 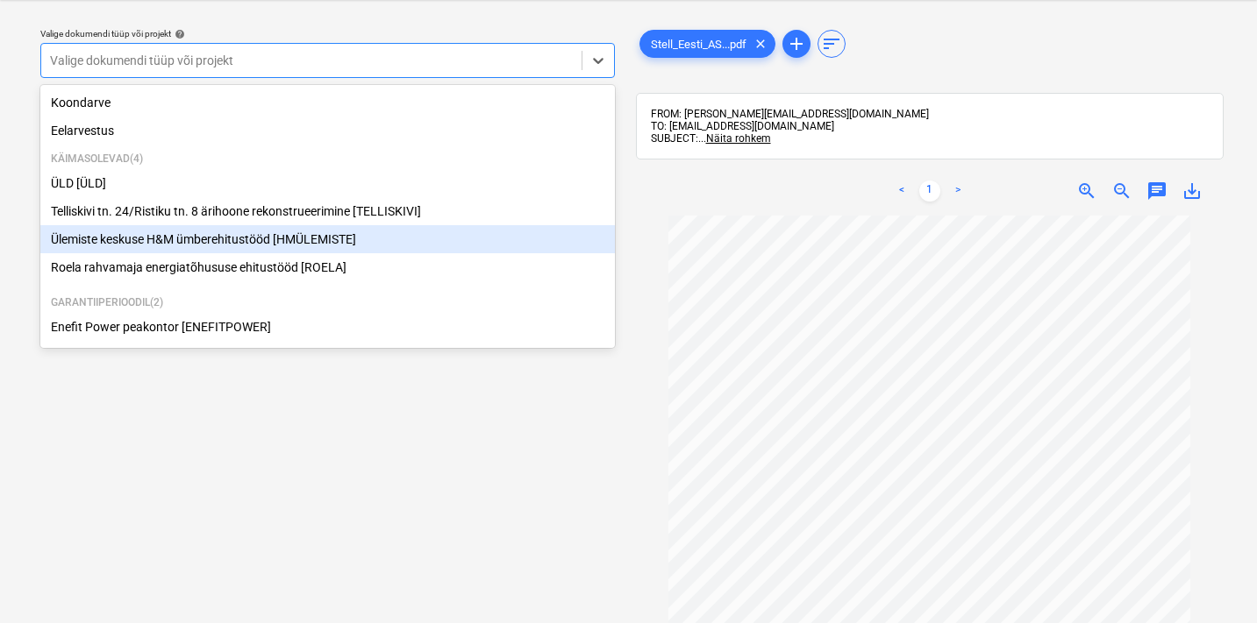 What do you see at coordinates (901, 191) in the screenshot?
I see `a: Previous page` at bounding box center [901, 191].